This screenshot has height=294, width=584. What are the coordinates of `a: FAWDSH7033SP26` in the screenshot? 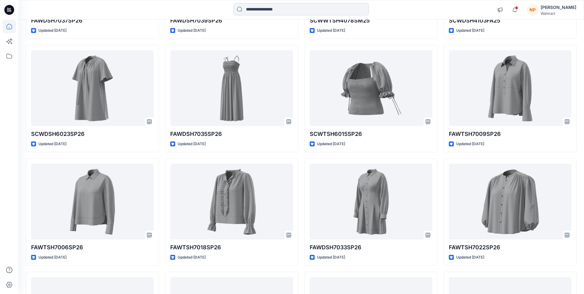 It's located at (371, 201).